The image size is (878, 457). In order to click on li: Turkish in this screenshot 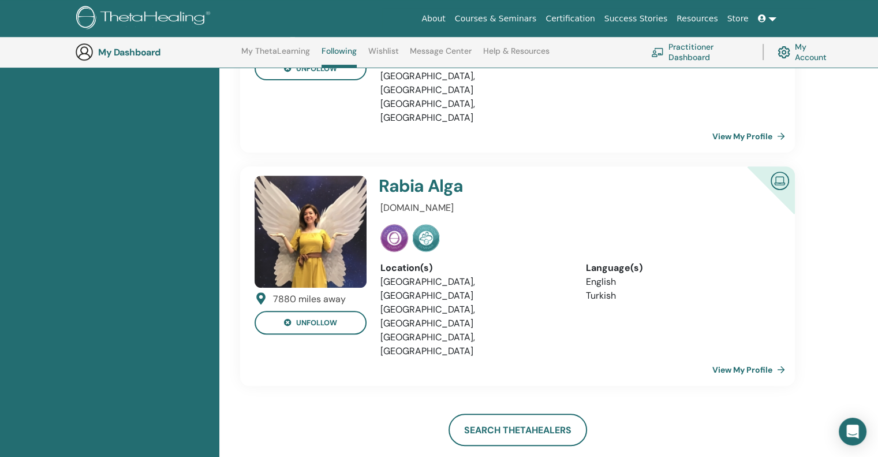, I will do `click(680, 296)`.